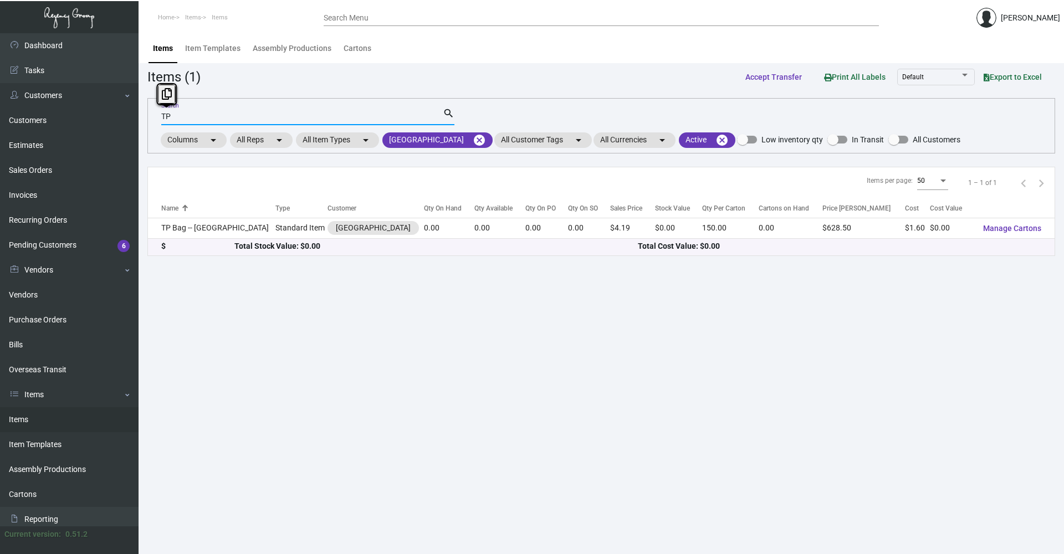 This screenshot has height=554, width=1064. Describe the element at coordinates (774, 77) in the screenshot. I see `button: Accept Transfer` at that location.